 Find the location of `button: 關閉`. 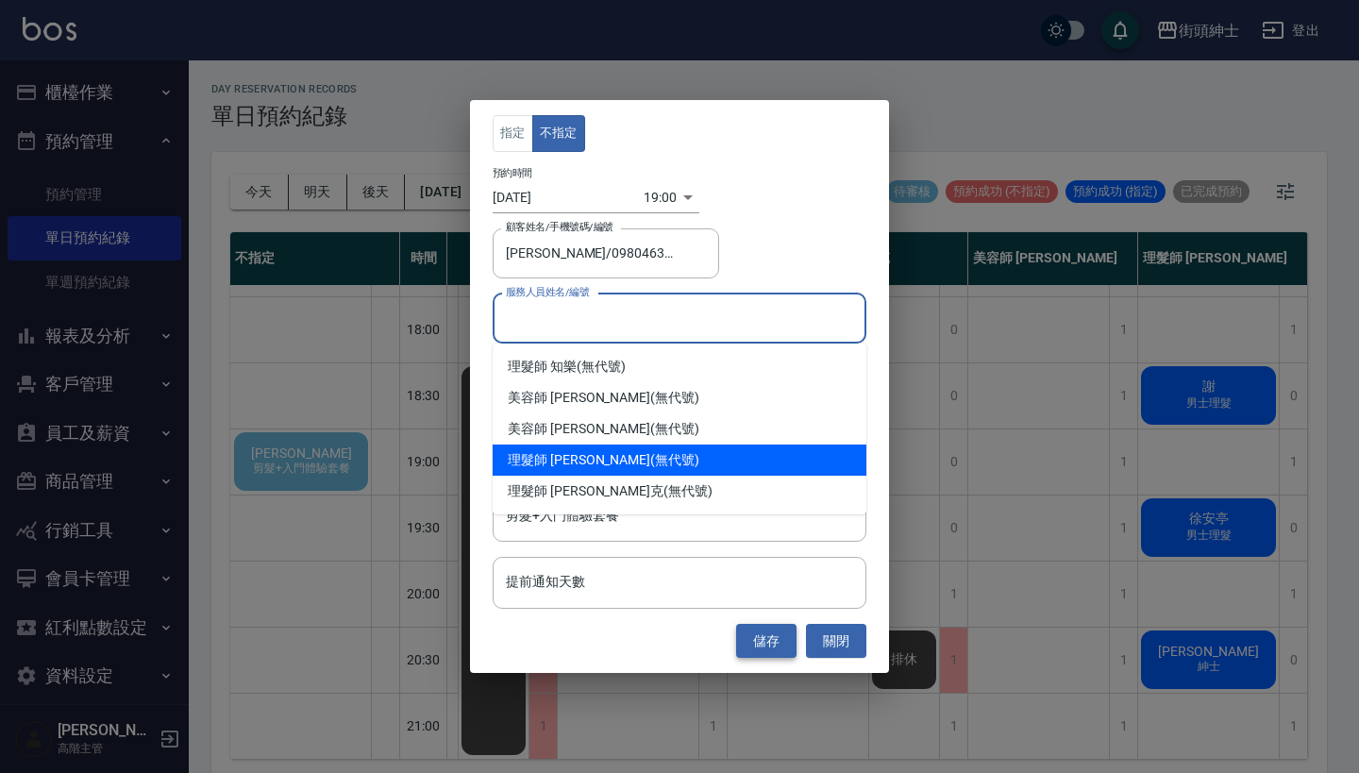

button: 關閉 is located at coordinates (836, 641).